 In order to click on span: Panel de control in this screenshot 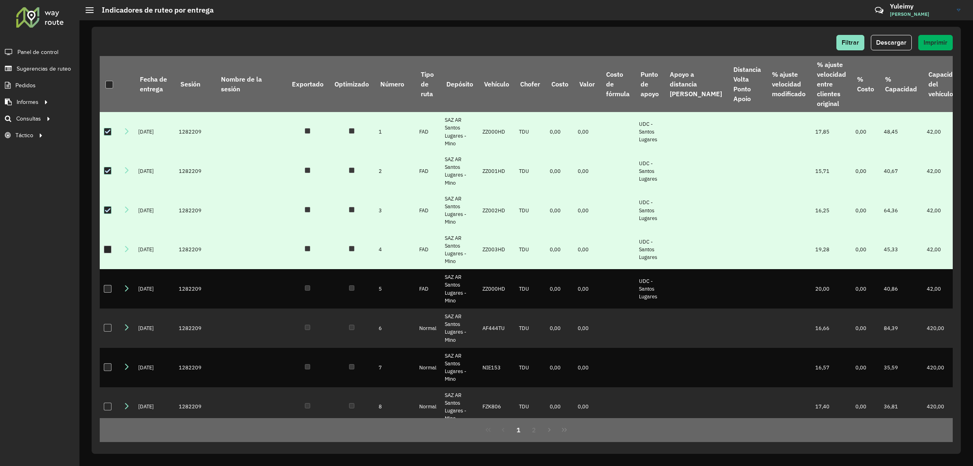, I will do `click(38, 52)`.